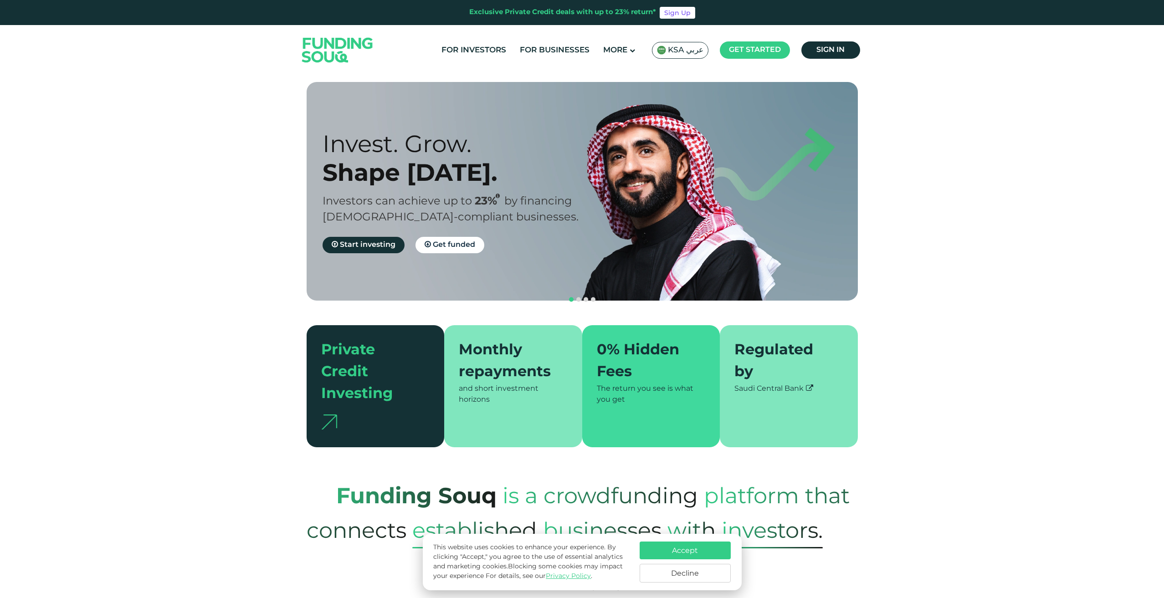  I want to click on button: Decline, so click(685, 573).